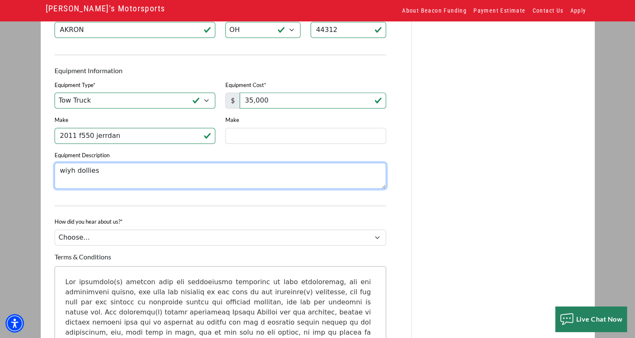 Image resolution: width=635 pixels, height=338 pixels. I want to click on label: How did you hear about us?*, so click(89, 222).